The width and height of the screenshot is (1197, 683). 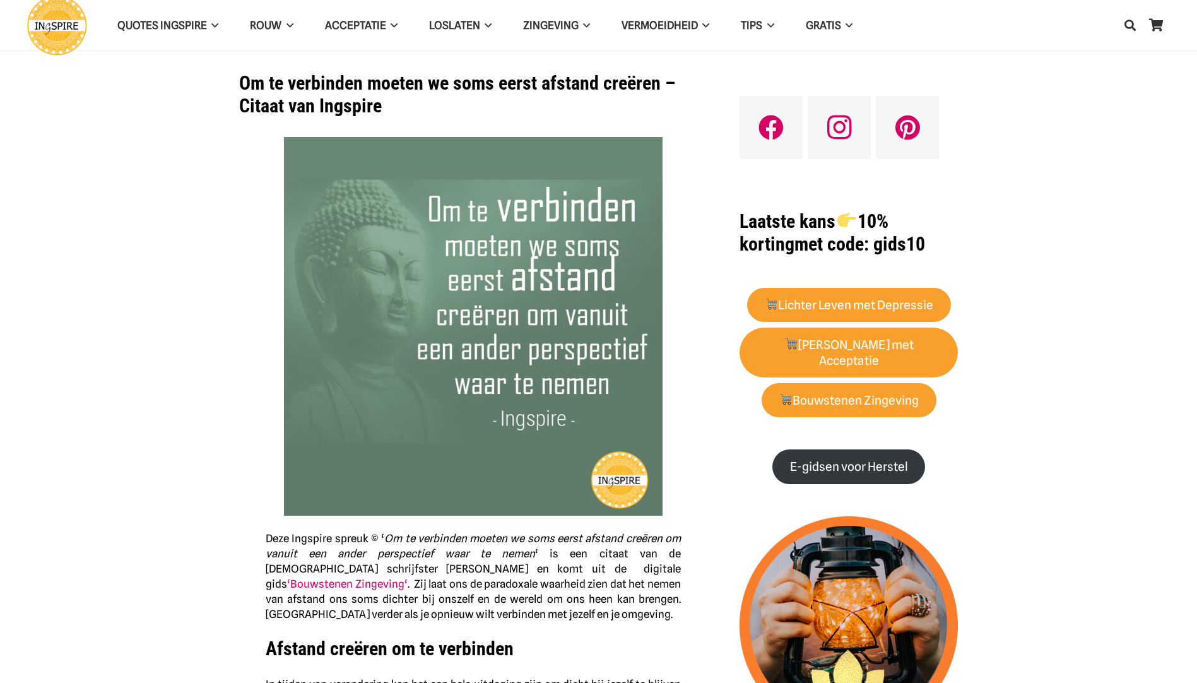 I want to click on a: GRATISGRATIS Menu, so click(x=829, y=25).